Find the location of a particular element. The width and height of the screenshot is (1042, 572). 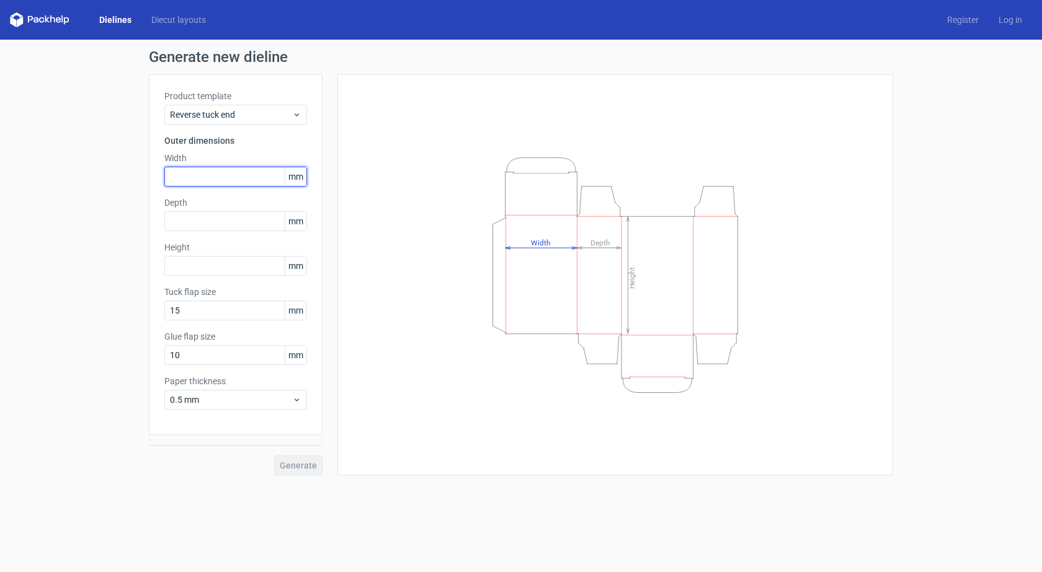

label: Paper thickness is located at coordinates (236, 381).